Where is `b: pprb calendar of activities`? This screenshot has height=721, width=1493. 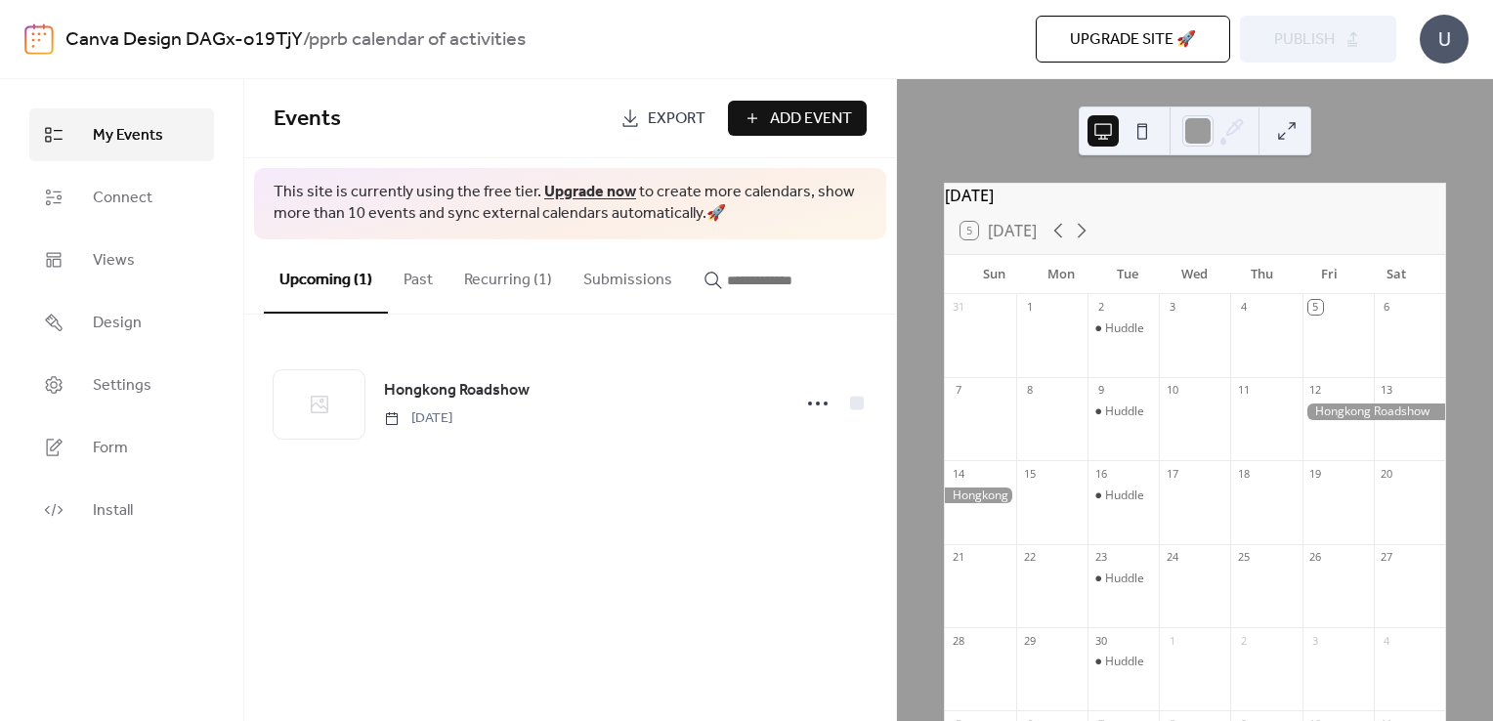
b: pprb calendar of activities is located at coordinates (417, 40).